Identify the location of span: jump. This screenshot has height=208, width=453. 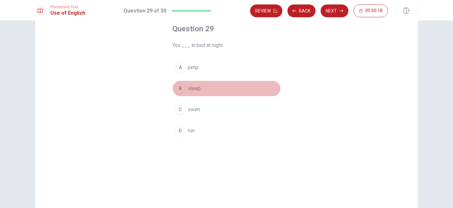
(193, 67).